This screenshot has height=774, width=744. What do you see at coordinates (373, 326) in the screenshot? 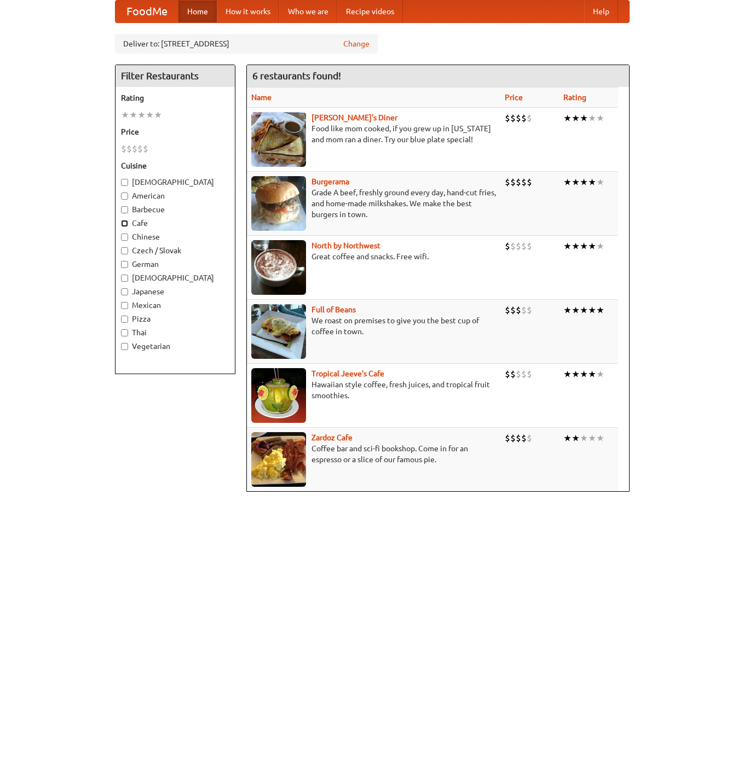
I see `p: We roast on premises to give you the best cup of coffee in town.` at bounding box center [373, 326].